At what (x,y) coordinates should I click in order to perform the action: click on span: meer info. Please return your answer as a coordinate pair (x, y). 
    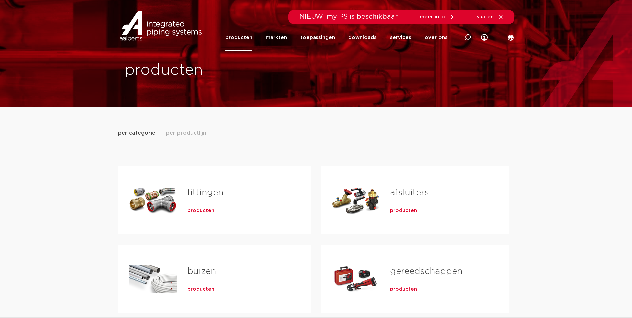
    Looking at the image, I should click on (433, 17).